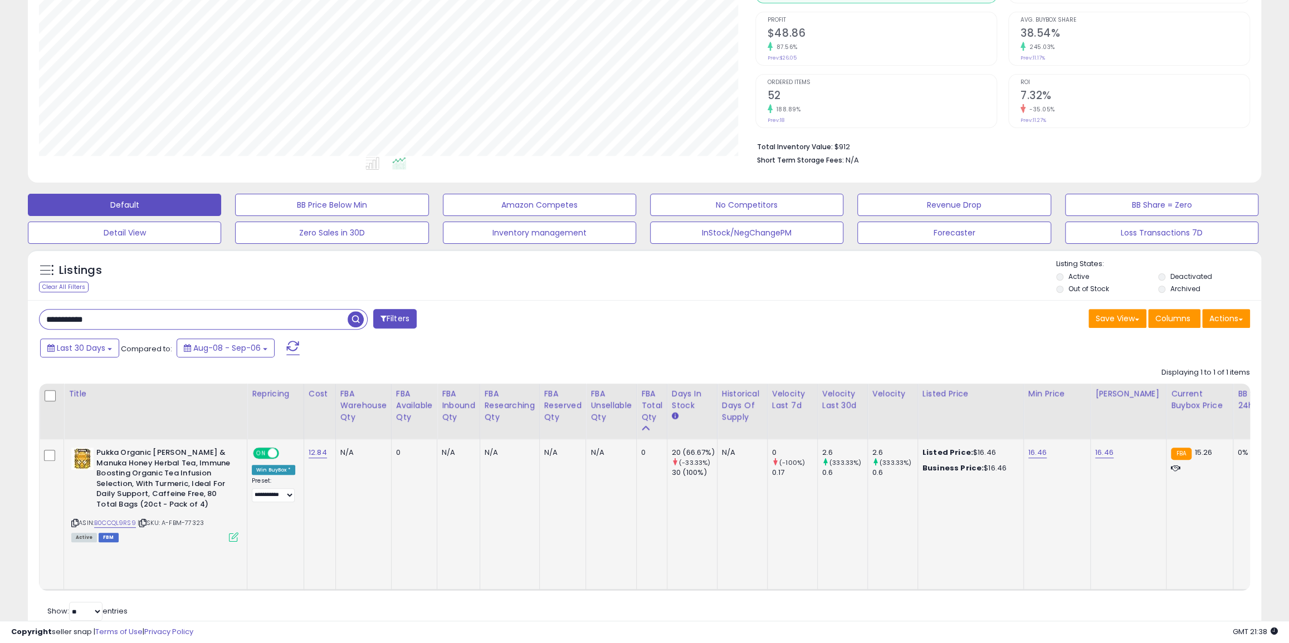 The height and width of the screenshot is (643, 1289). I want to click on button: Detail View, so click(124, 233).